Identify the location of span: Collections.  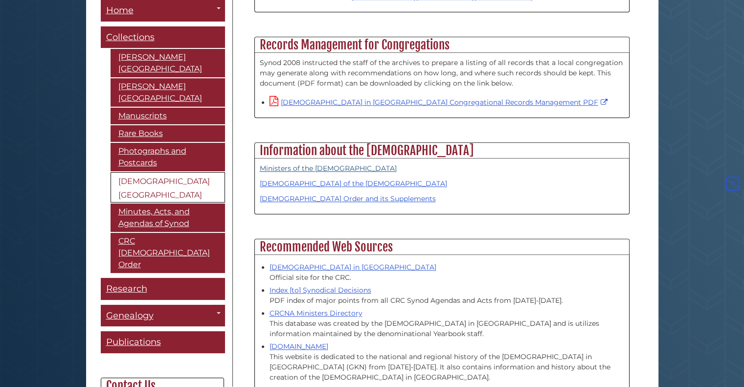
(130, 38).